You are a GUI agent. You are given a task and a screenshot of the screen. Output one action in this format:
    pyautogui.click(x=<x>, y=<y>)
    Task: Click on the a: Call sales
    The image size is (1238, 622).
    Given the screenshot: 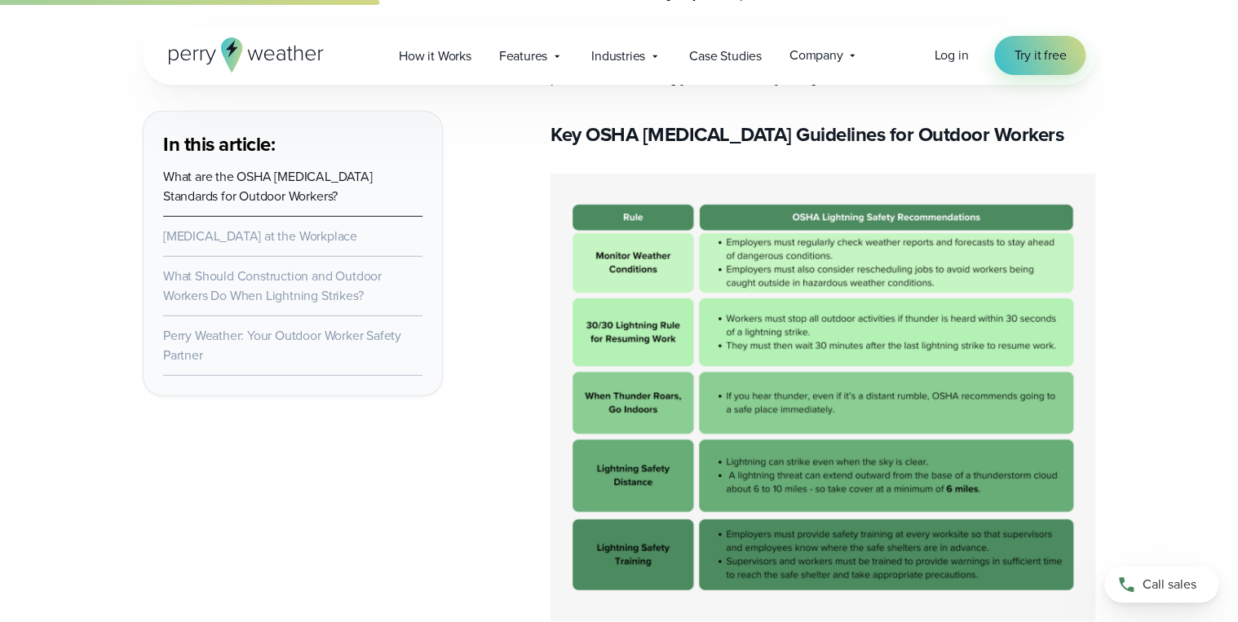 What is the action you would take?
    pyautogui.click(x=1162, y=585)
    